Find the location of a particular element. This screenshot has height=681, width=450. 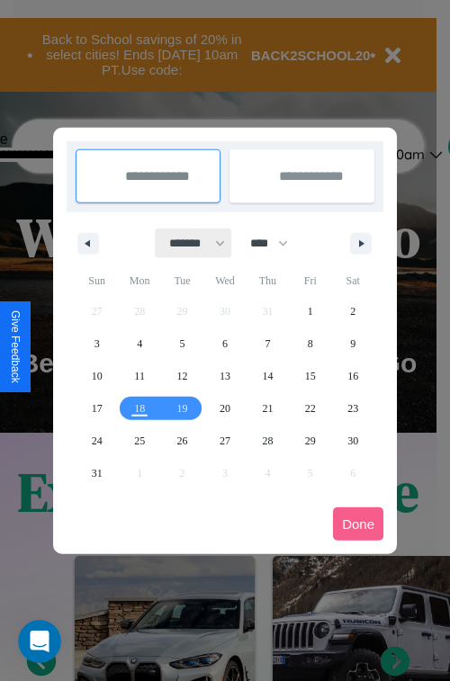

button: 14 is located at coordinates (267, 376).